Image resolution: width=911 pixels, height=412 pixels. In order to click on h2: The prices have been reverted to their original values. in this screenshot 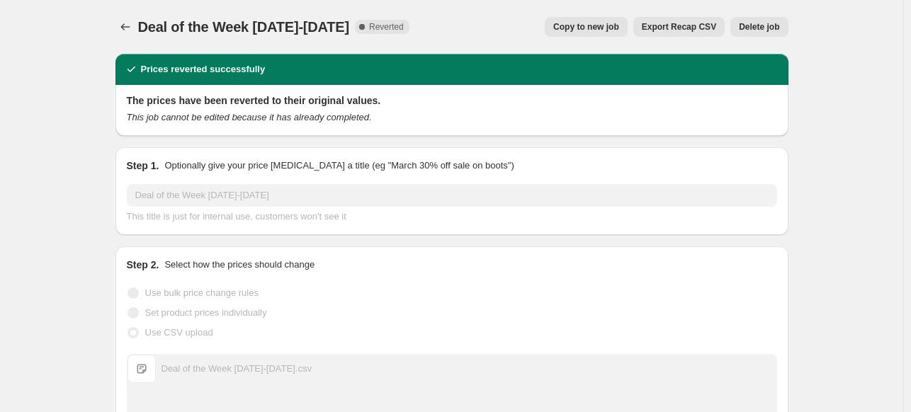, I will do `click(452, 101)`.